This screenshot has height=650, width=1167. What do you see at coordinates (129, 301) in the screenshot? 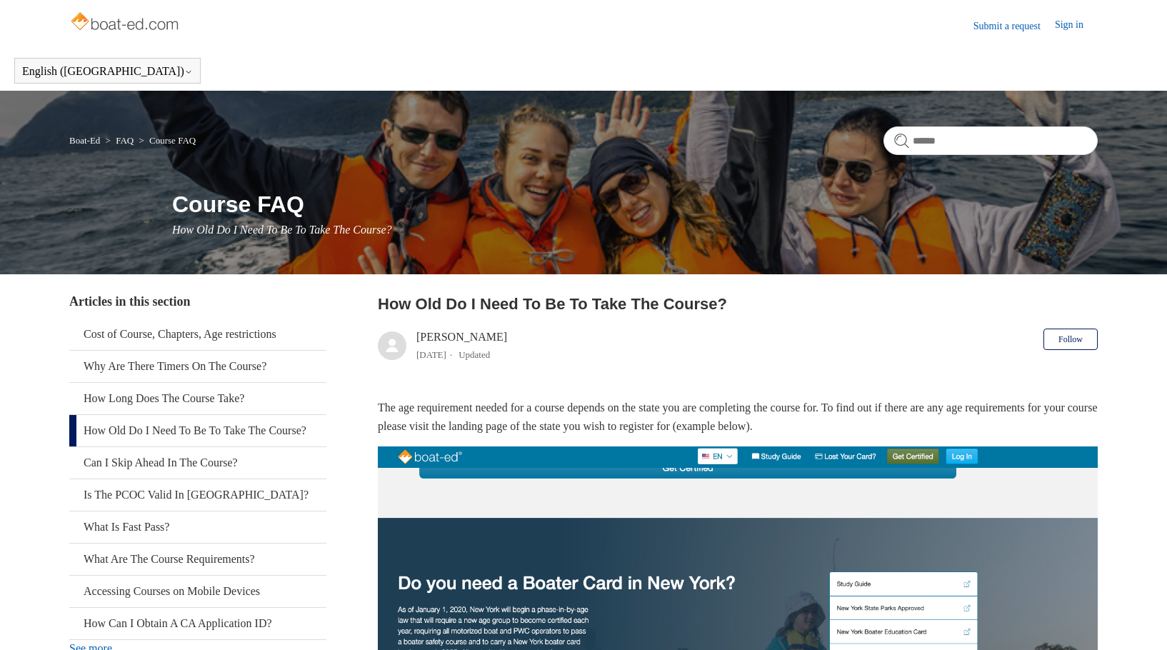
I see `span: Articles in this section` at bounding box center [129, 301].